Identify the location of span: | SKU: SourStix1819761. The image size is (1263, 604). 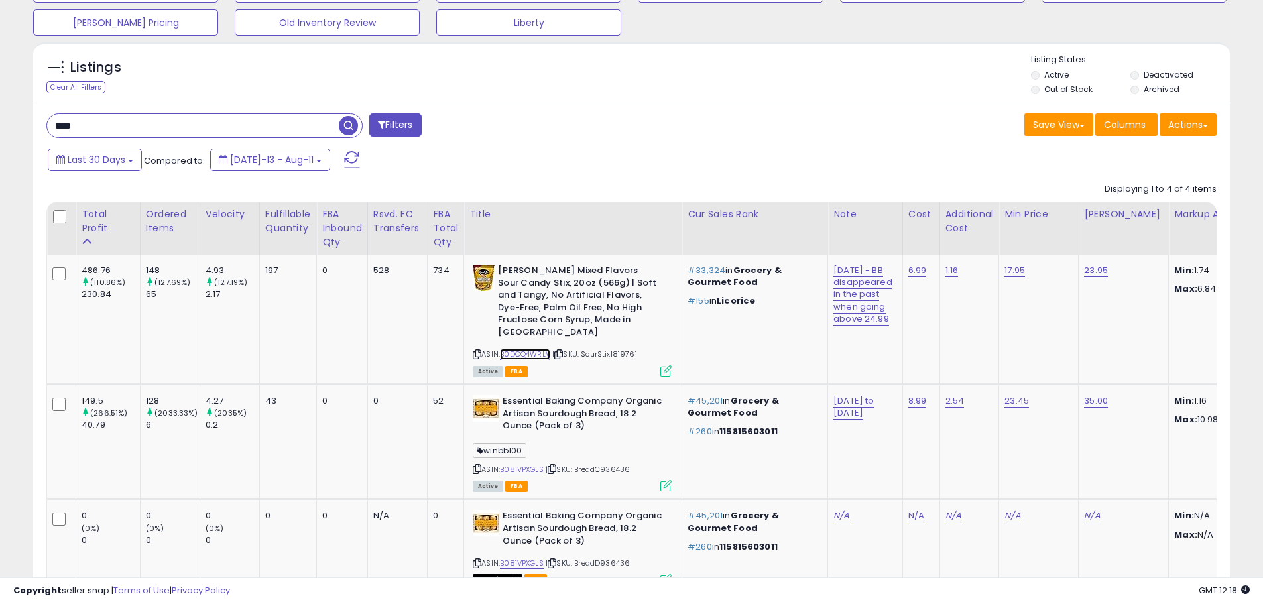
(595, 354).